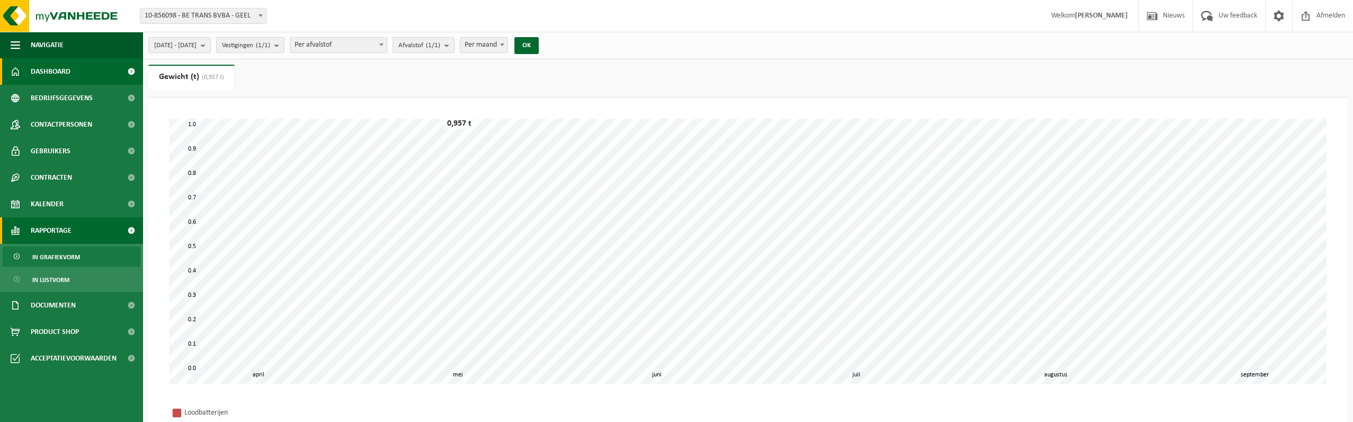 The width and height of the screenshot is (1353, 422). What do you see at coordinates (51, 230) in the screenshot?
I see `span: Rapportage` at bounding box center [51, 230].